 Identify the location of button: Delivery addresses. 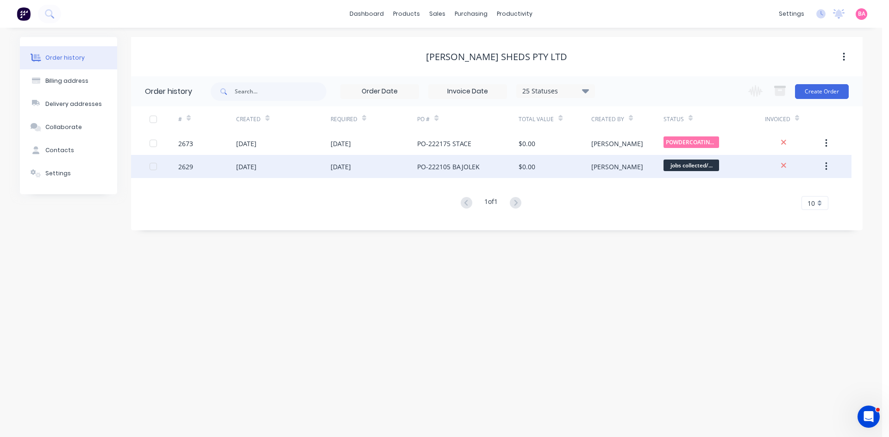
(69, 104).